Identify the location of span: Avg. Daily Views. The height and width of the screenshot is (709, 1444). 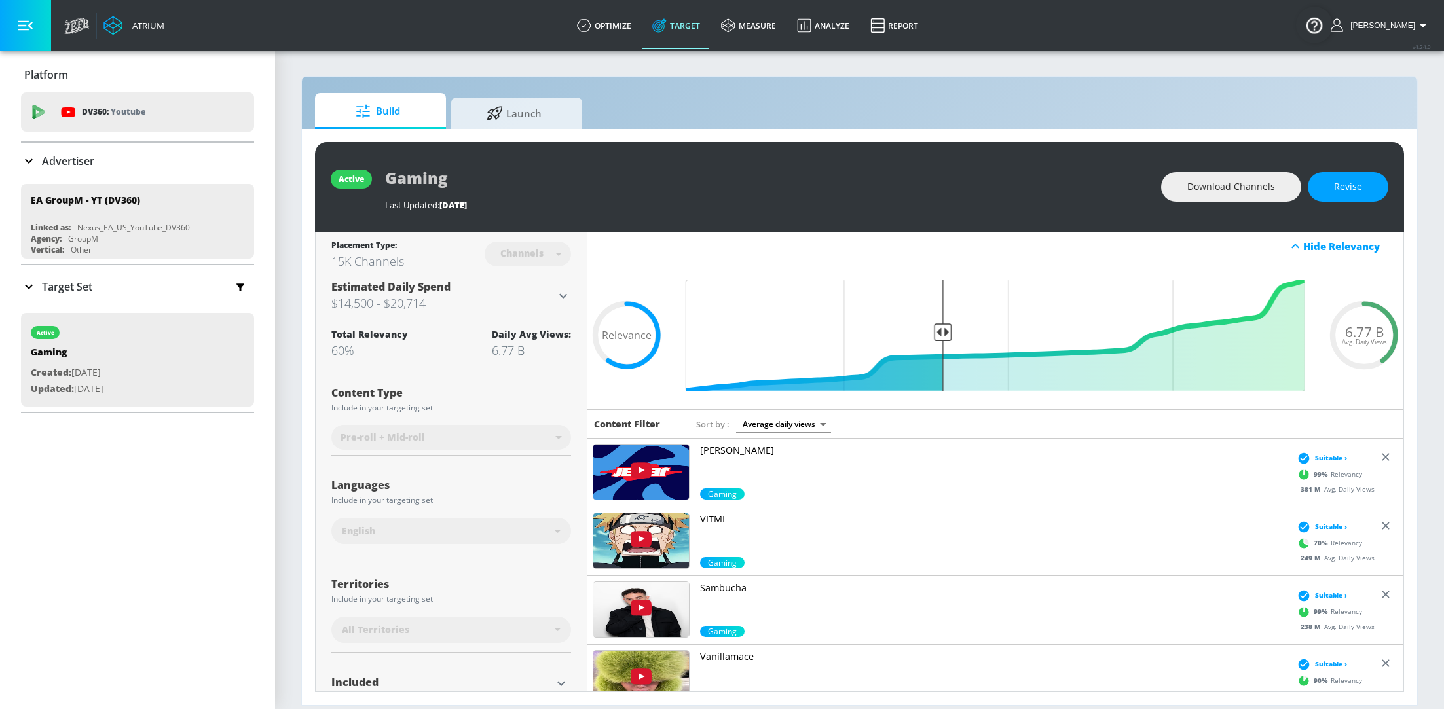
(1364, 342).